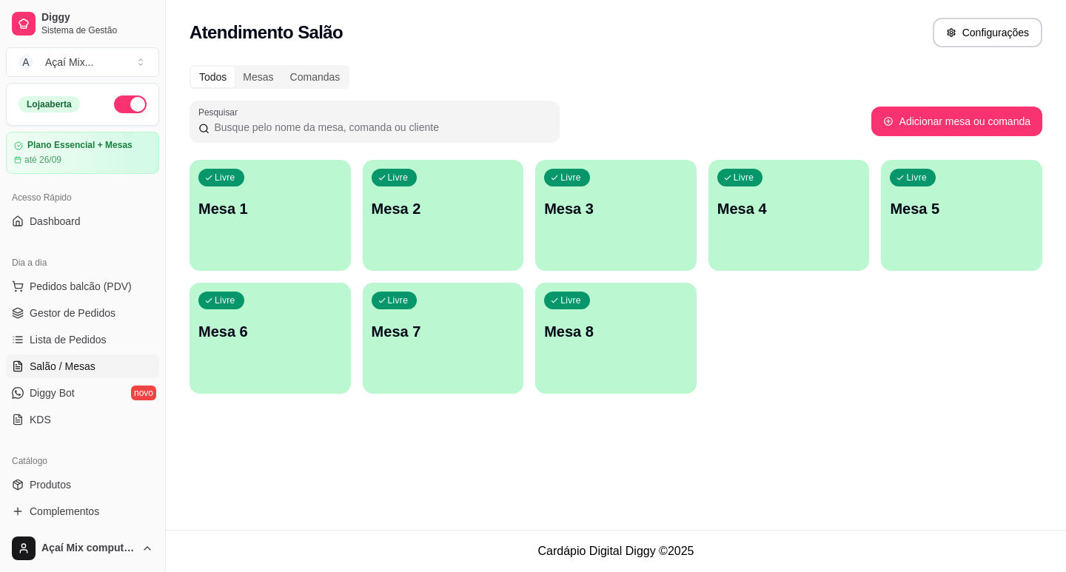  Describe the element at coordinates (444, 209) in the screenshot. I see `p: Mesa 2` at that location.